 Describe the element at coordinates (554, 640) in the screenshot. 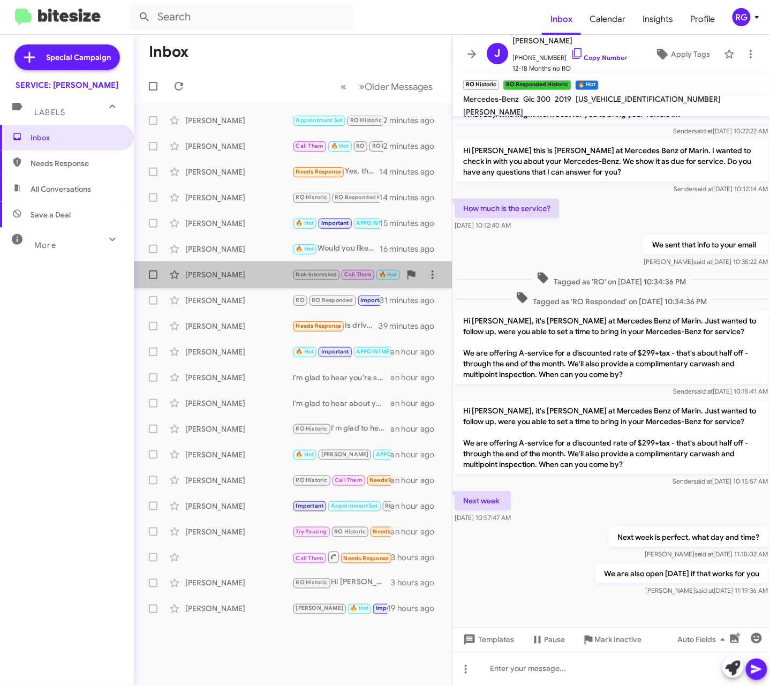

I see `span: Pause` at that location.